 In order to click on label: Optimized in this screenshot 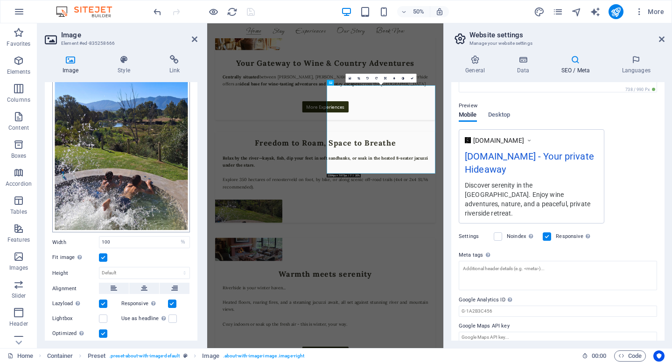, I will do `click(76, 333)`.